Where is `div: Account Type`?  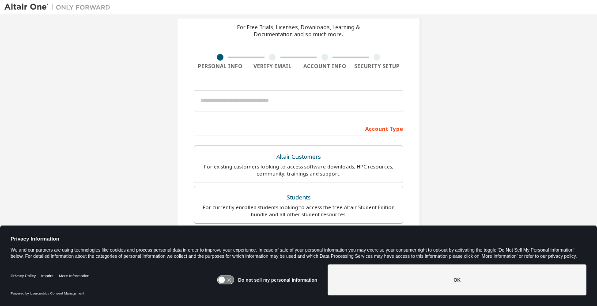
div: Account Type is located at coordinates (299, 128).